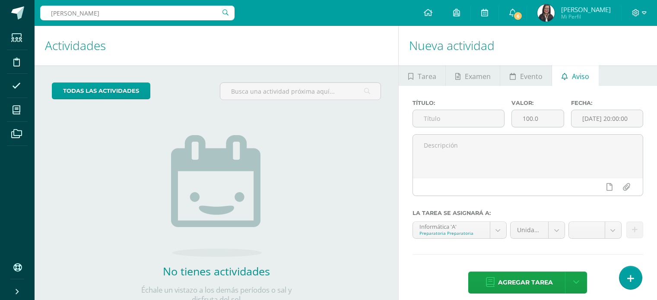 The image size is (657, 300). Describe the element at coordinates (586, 16) in the screenshot. I see `span: Mi Perfil` at that location.